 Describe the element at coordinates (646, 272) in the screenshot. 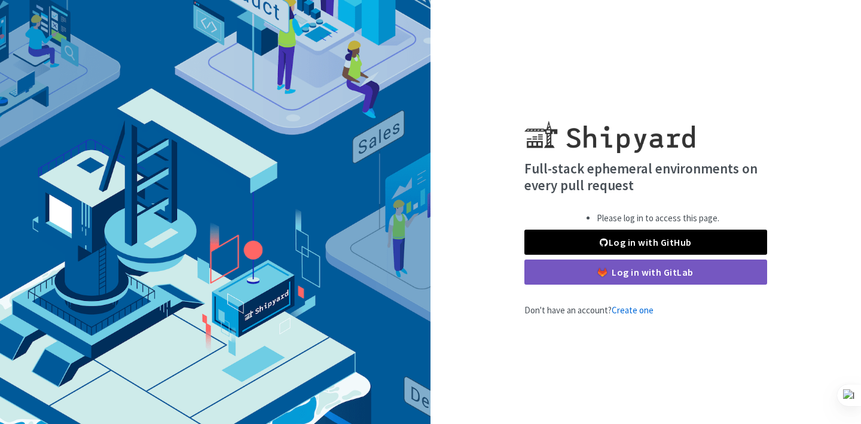

I see `a: Log in with GitLab` at that location.